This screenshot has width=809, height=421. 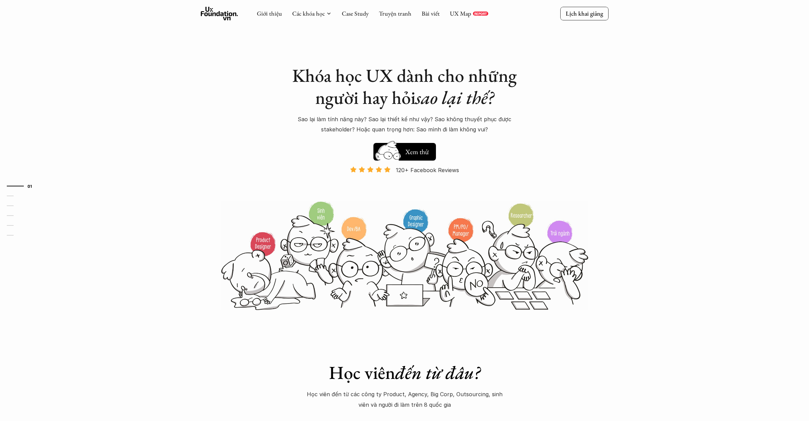 What do you see at coordinates (355, 13) in the screenshot?
I see `a: Case Study` at bounding box center [355, 13].